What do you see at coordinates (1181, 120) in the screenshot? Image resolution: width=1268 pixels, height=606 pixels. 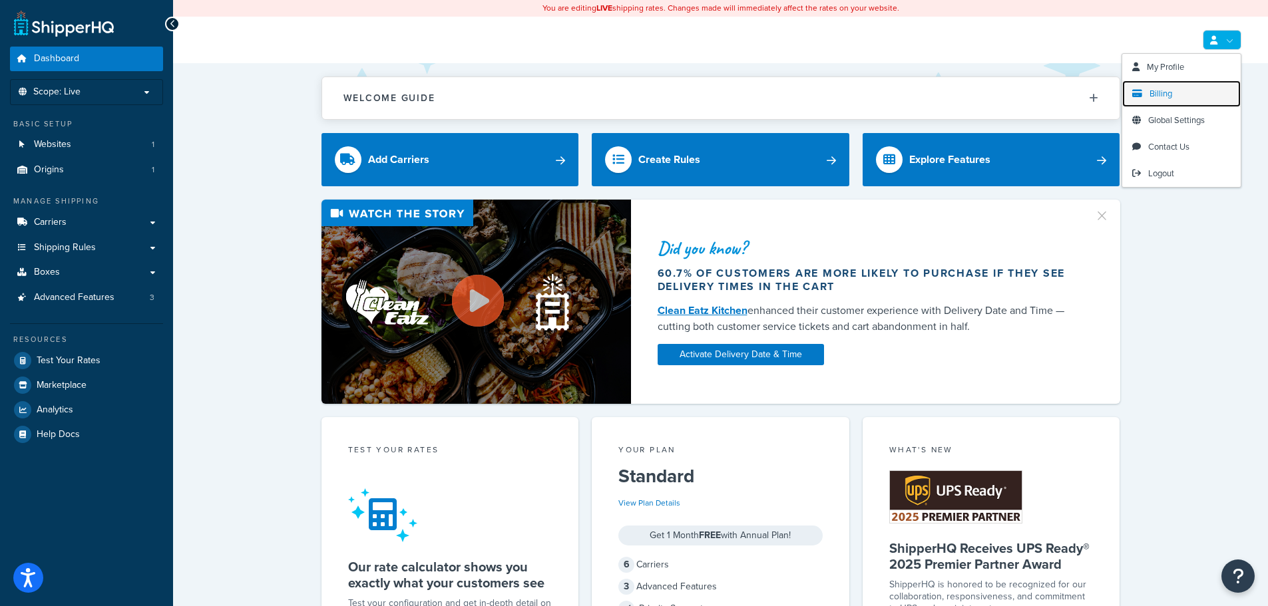 I see `li: Global Settings` at bounding box center [1181, 120].